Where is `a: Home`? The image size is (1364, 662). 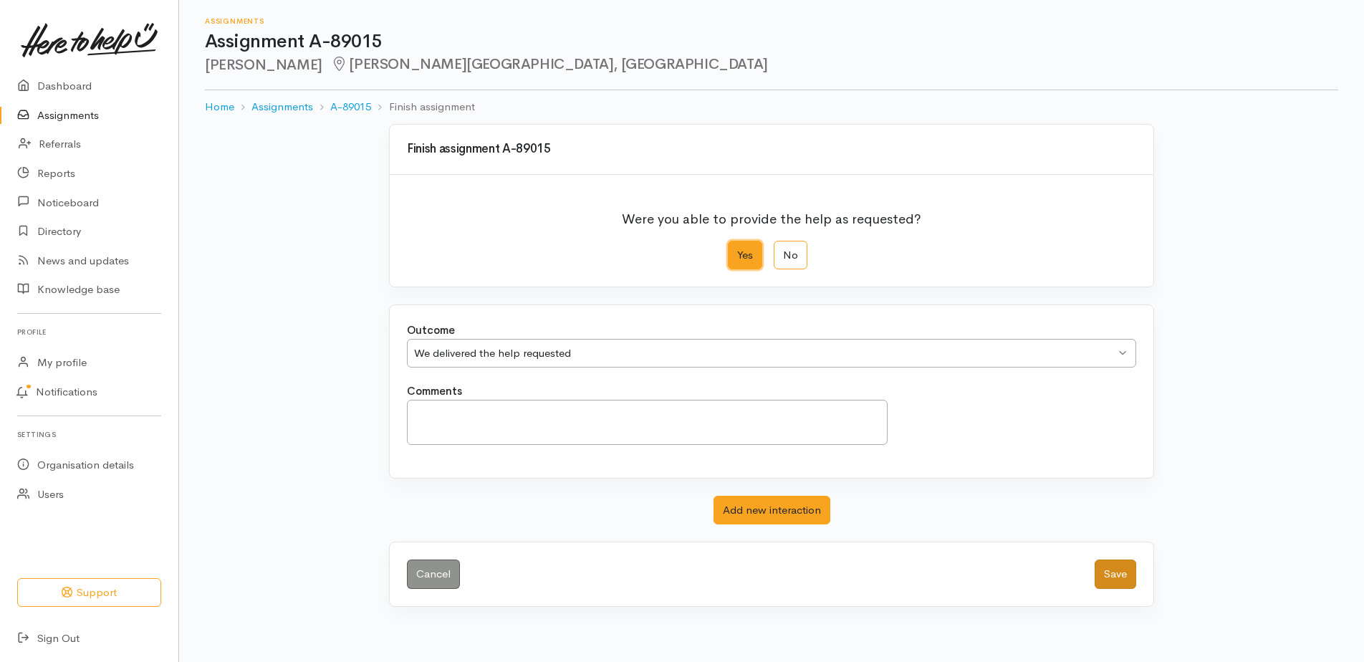 a: Home is located at coordinates (219, 107).